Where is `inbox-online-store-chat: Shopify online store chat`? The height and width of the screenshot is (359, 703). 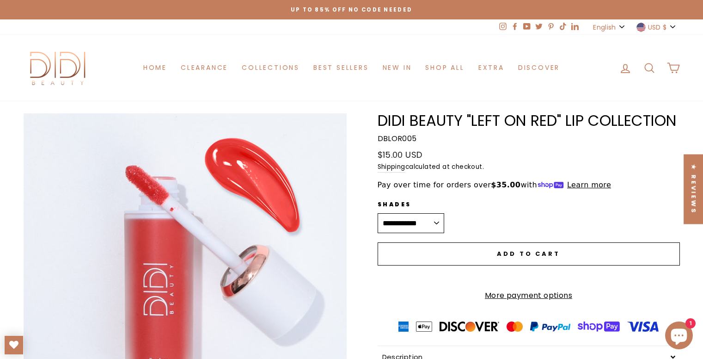 inbox-online-store-chat: Shopify online store chat is located at coordinates (679, 336).